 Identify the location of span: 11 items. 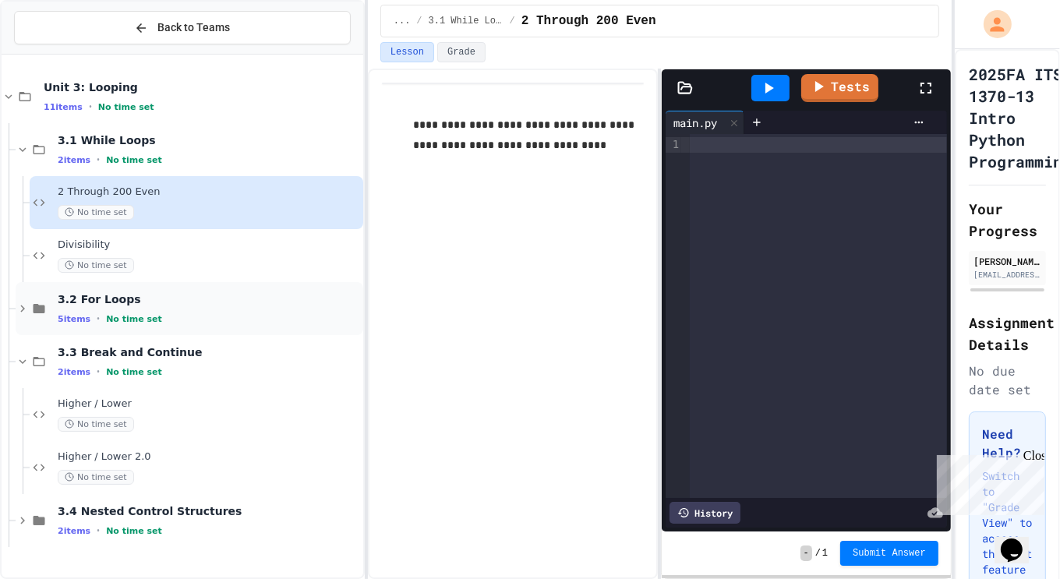
(63, 107).